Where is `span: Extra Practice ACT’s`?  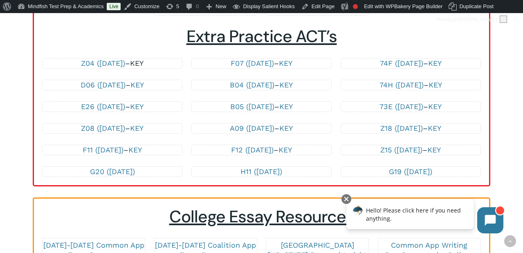 span: Extra Practice ACT’s is located at coordinates (262, 36).